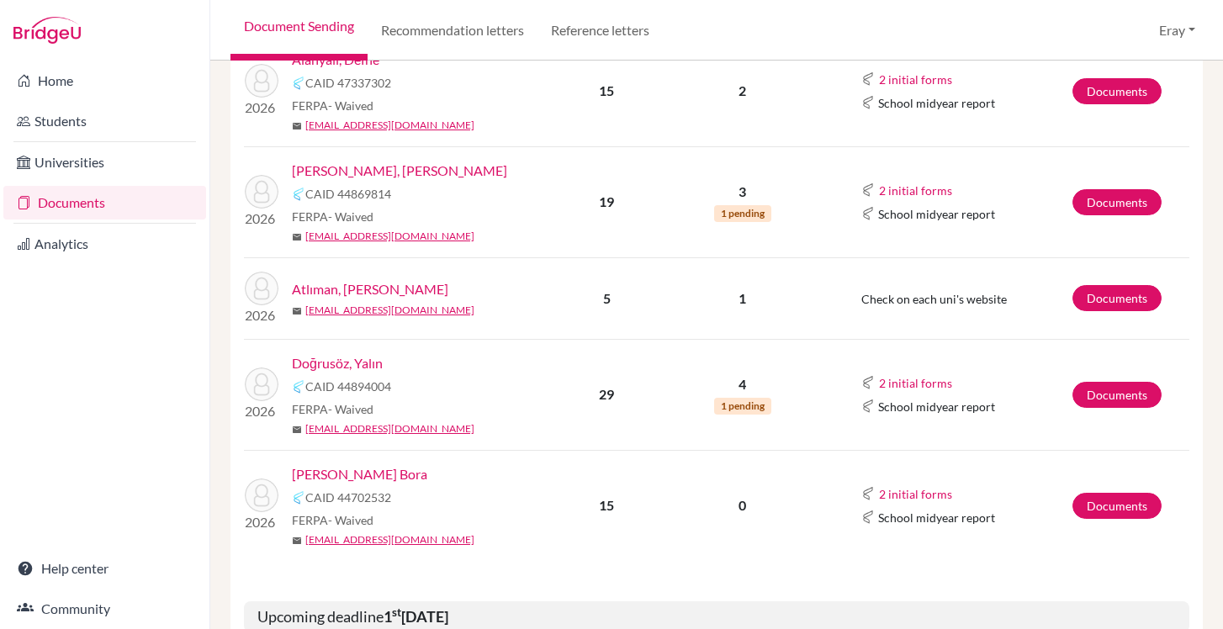 The image size is (1223, 629). I want to click on img: Atlıman, Berk, so click(262, 288).